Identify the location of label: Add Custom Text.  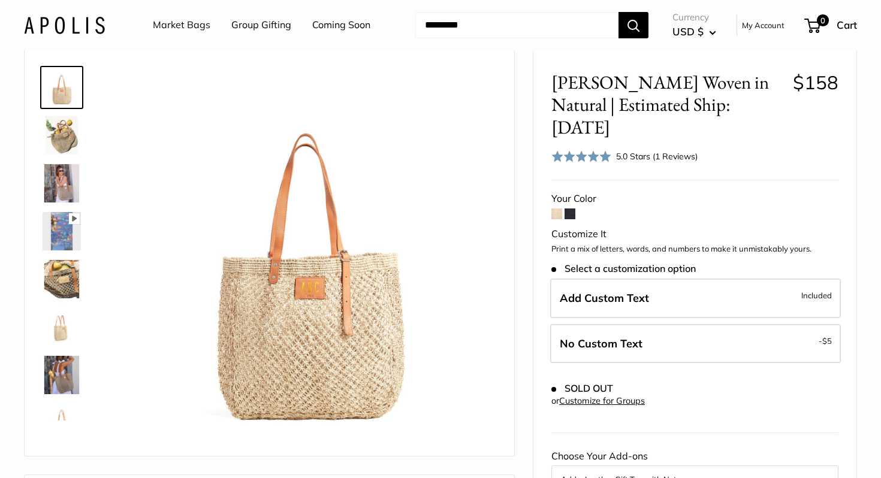
(695, 299).